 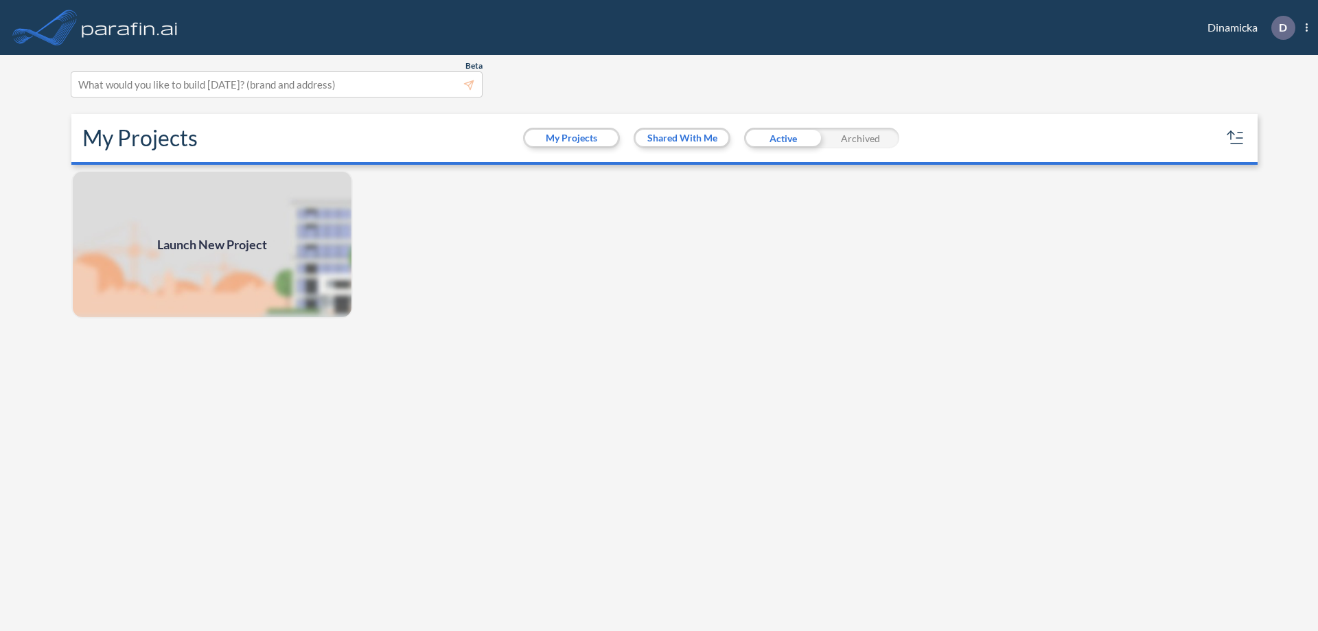 What do you see at coordinates (473, 66) in the screenshot?
I see `span: Beta` at bounding box center [473, 66].